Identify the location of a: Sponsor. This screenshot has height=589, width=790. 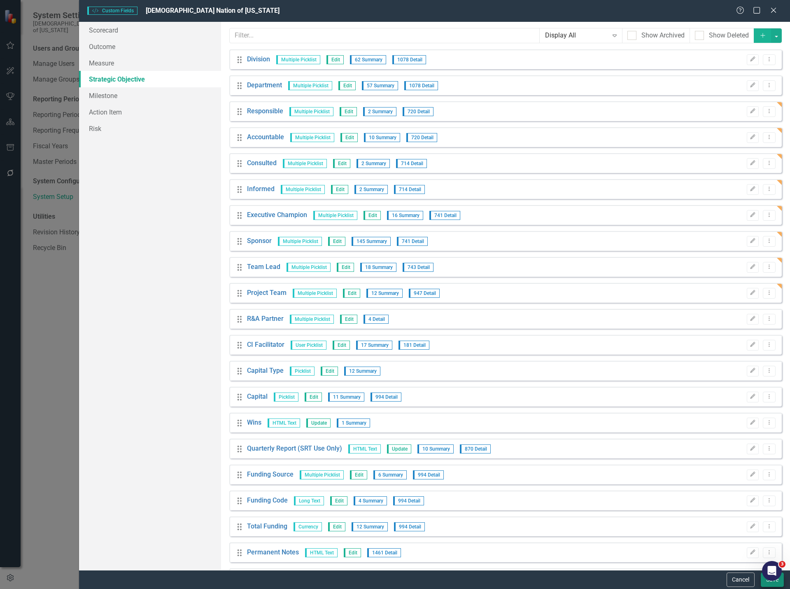
(259, 241).